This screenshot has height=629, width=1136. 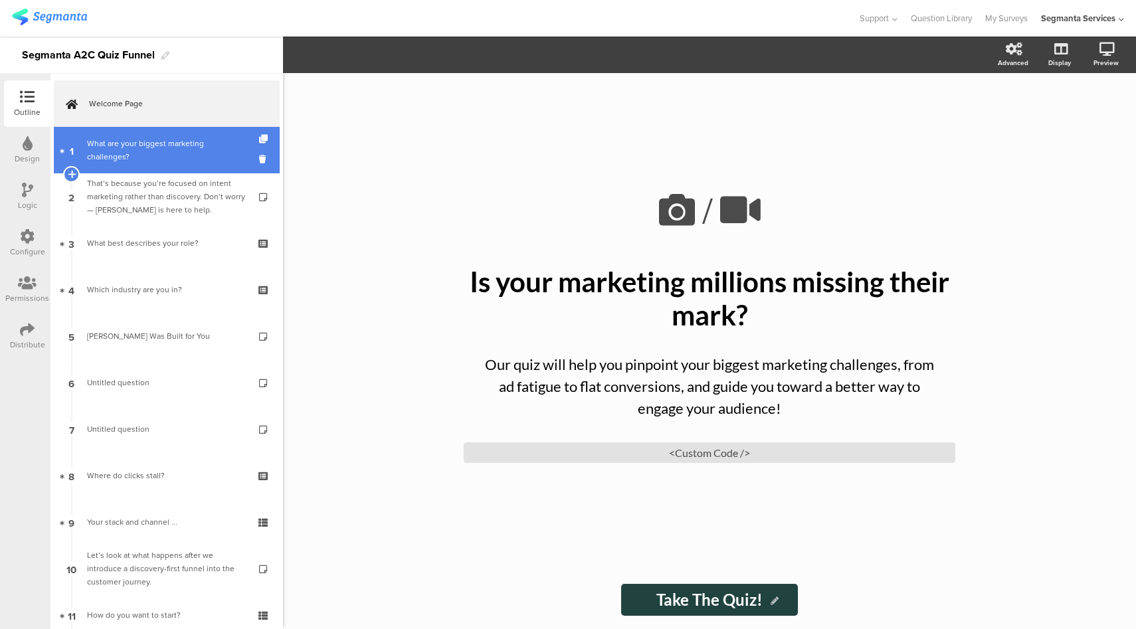 What do you see at coordinates (166, 150) in the screenshot?
I see `div: What are your biggest marketing challenges?` at bounding box center [166, 150].